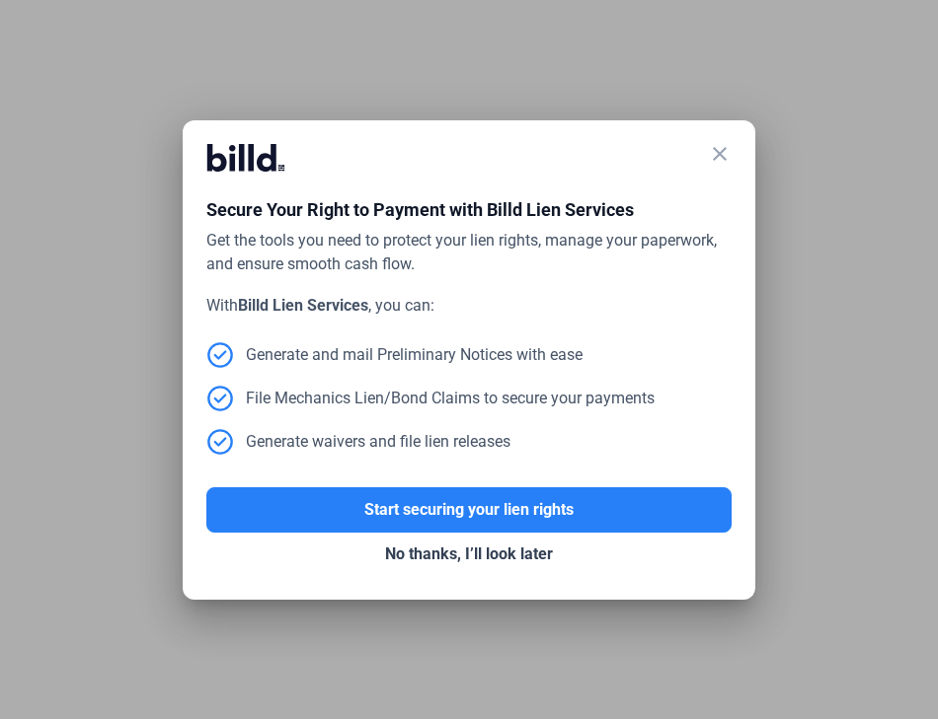 This screenshot has width=938, height=719. I want to click on div: Generate waivers and file lien releases, so click(358, 442).